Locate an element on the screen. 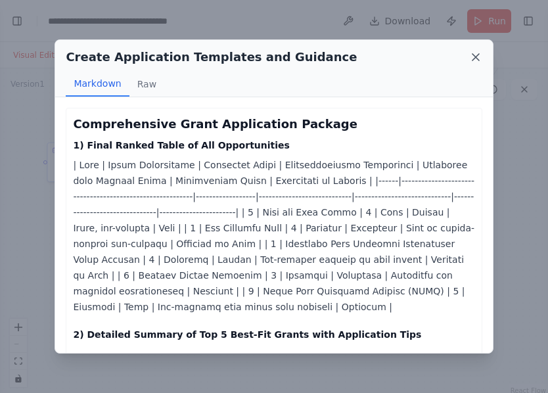 Image resolution: width=548 pixels, height=393 pixels. p: | Lore | Ipsum Dolorsitame | Consectet Adipi | Elitseddoeiusmo Temporinci | Utlaboree dolo Magnaa... is located at coordinates (273, 236).